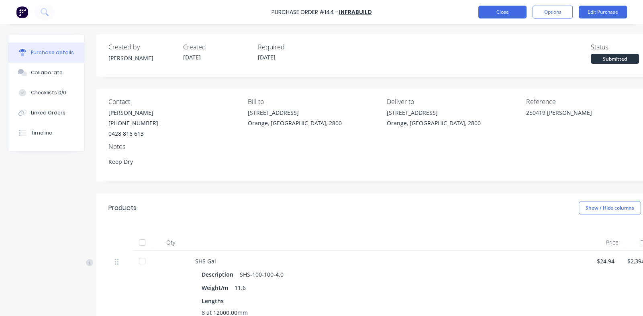 This screenshot has width=643, height=316. I want to click on div: Price, so click(608, 243).